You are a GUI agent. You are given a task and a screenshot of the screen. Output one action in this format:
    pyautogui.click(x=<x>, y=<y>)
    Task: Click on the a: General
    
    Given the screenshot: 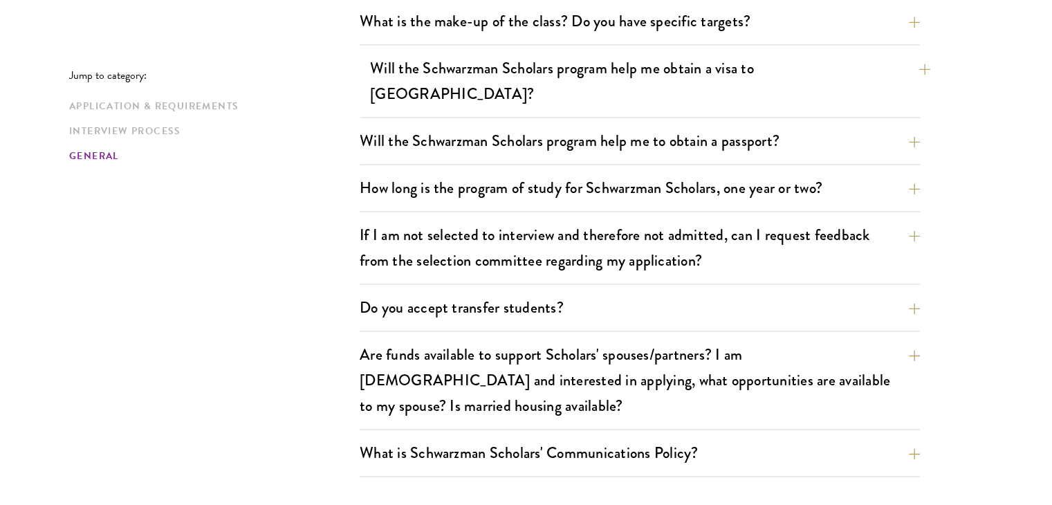 What is the action you would take?
    pyautogui.click(x=210, y=156)
    